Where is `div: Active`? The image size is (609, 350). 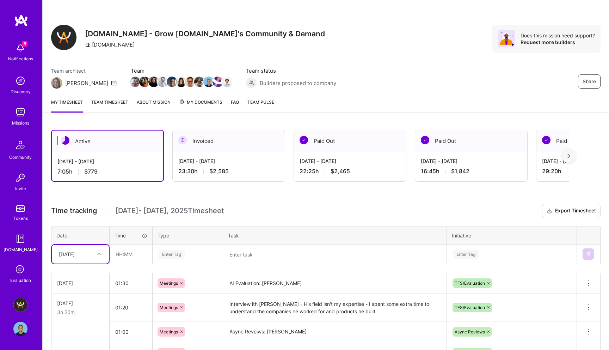
div: Active is located at coordinates (107, 141).